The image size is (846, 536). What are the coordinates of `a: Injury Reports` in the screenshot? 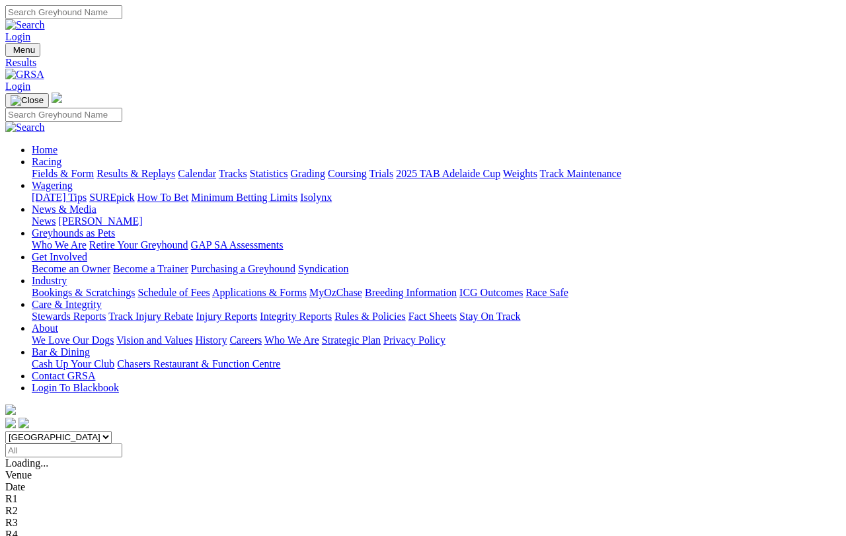 It's located at (226, 316).